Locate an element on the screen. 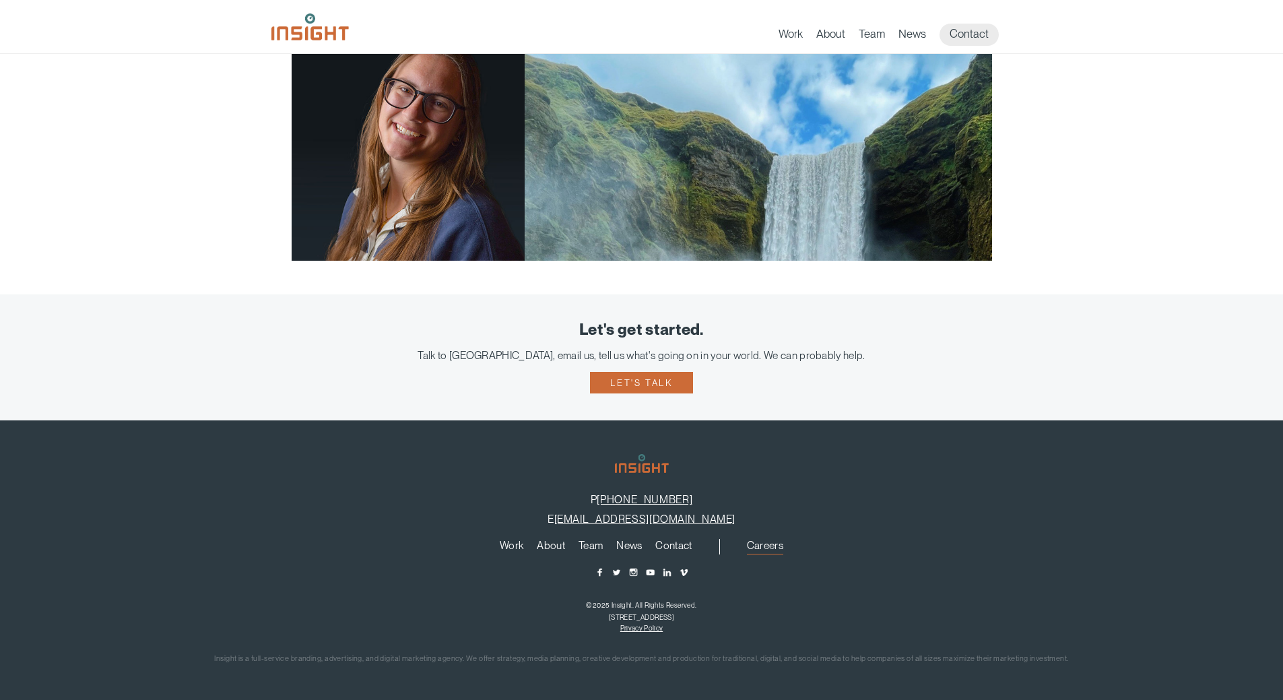  p: Insight is a full-service branding, advertising, and digital marketing agency. We offer strategy,... is located at coordinates (641, 659).